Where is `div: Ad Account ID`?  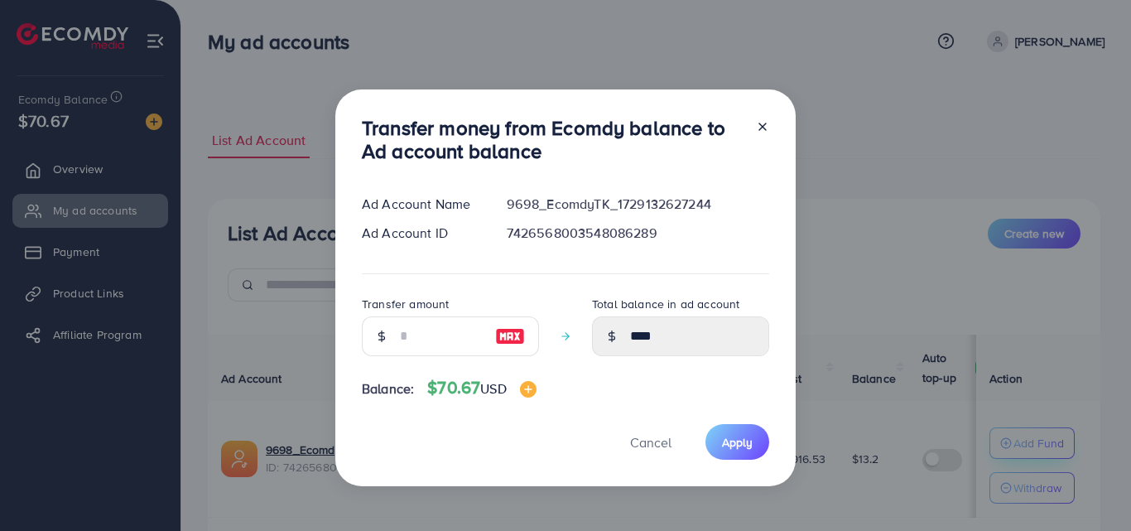 div: Ad Account ID is located at coordinates (421, 233).